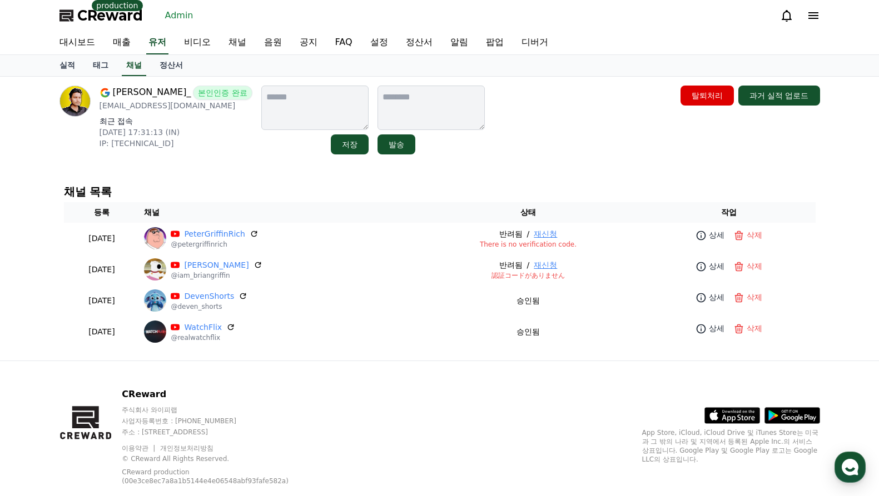 Image resolution: width=879 pixels, height=496 pixels. Describe the element at coordinates (440, 192) in the screenshot. I see `h4: 채널 목록` at that location.